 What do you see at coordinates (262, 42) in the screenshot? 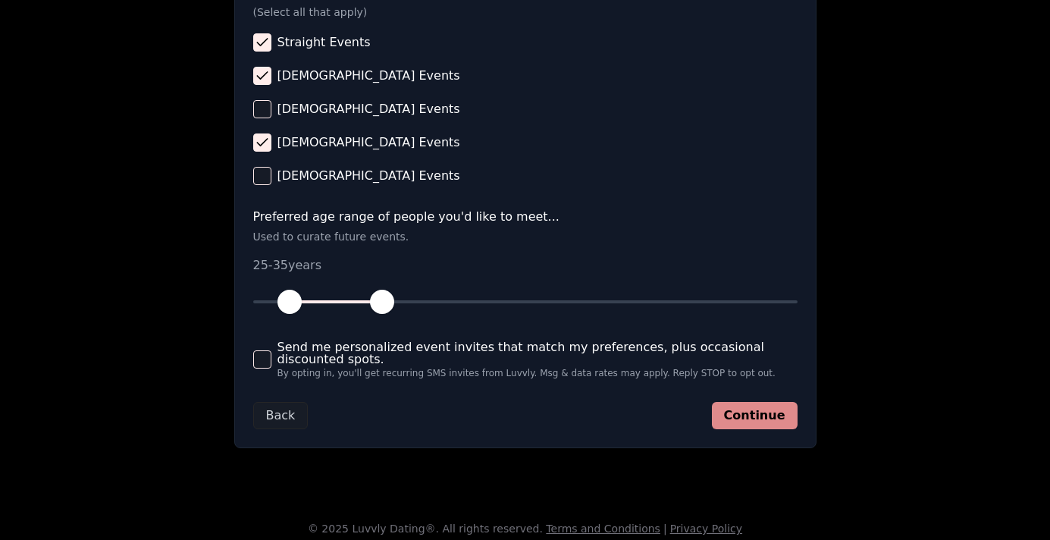
I see `button: Straight Events` at bounding box center [262, 42].